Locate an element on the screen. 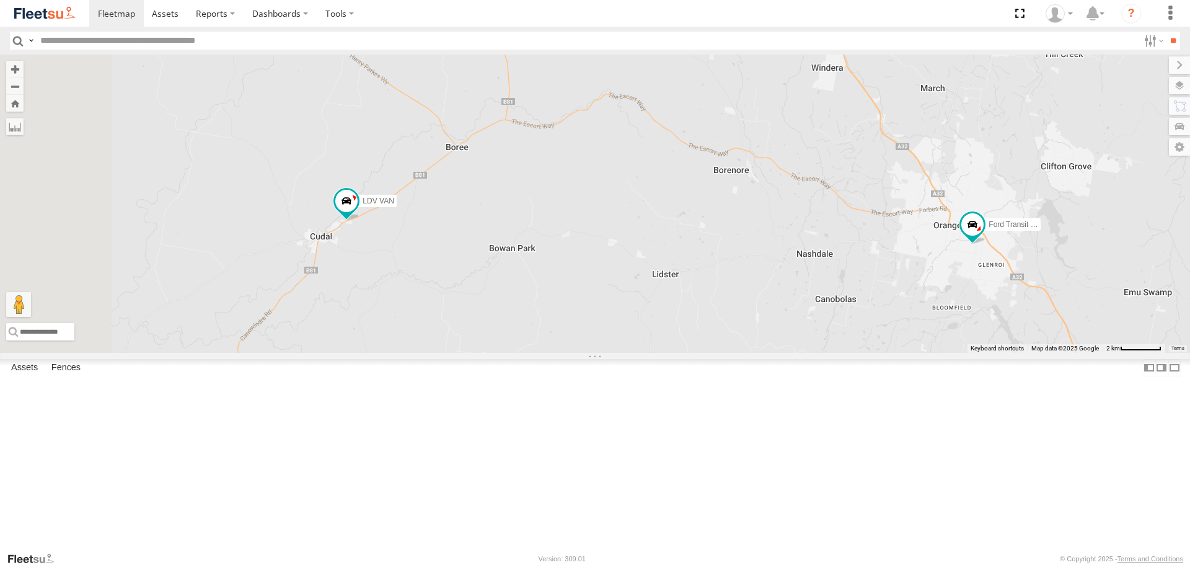 The height and width of the screenshot is (565, 1190). label: Hide Summary Table is located at coordinates (1175, 368).